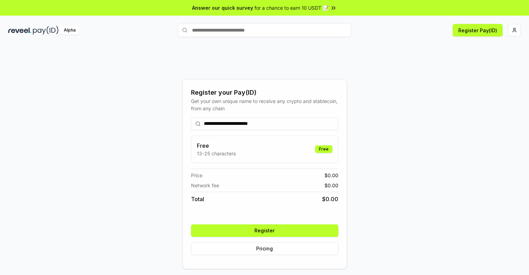  I want to click on span: Answer our quick survey, so click(223, 8).